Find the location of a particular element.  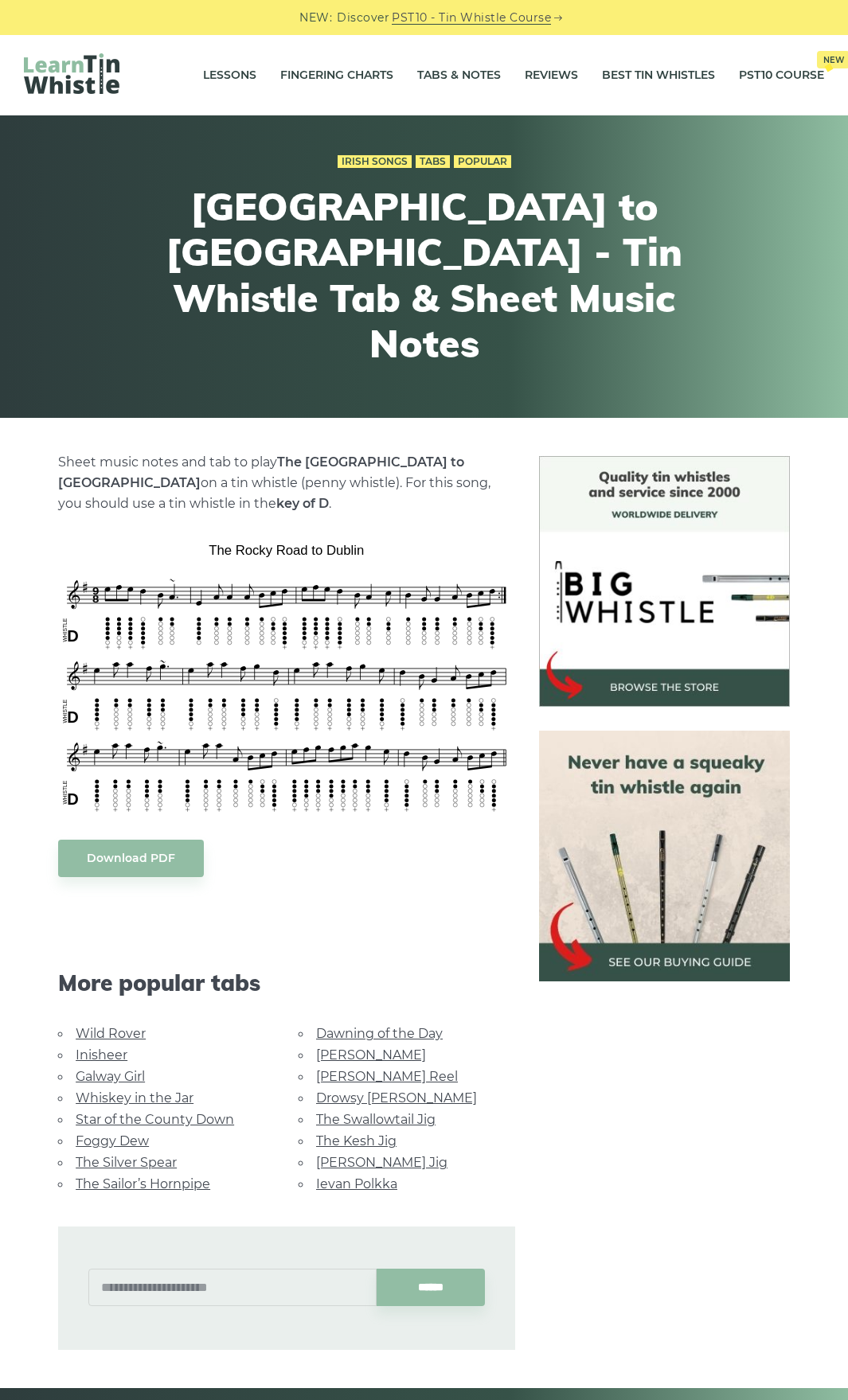

span: More popular tabs is located at coordinates (287, 982).